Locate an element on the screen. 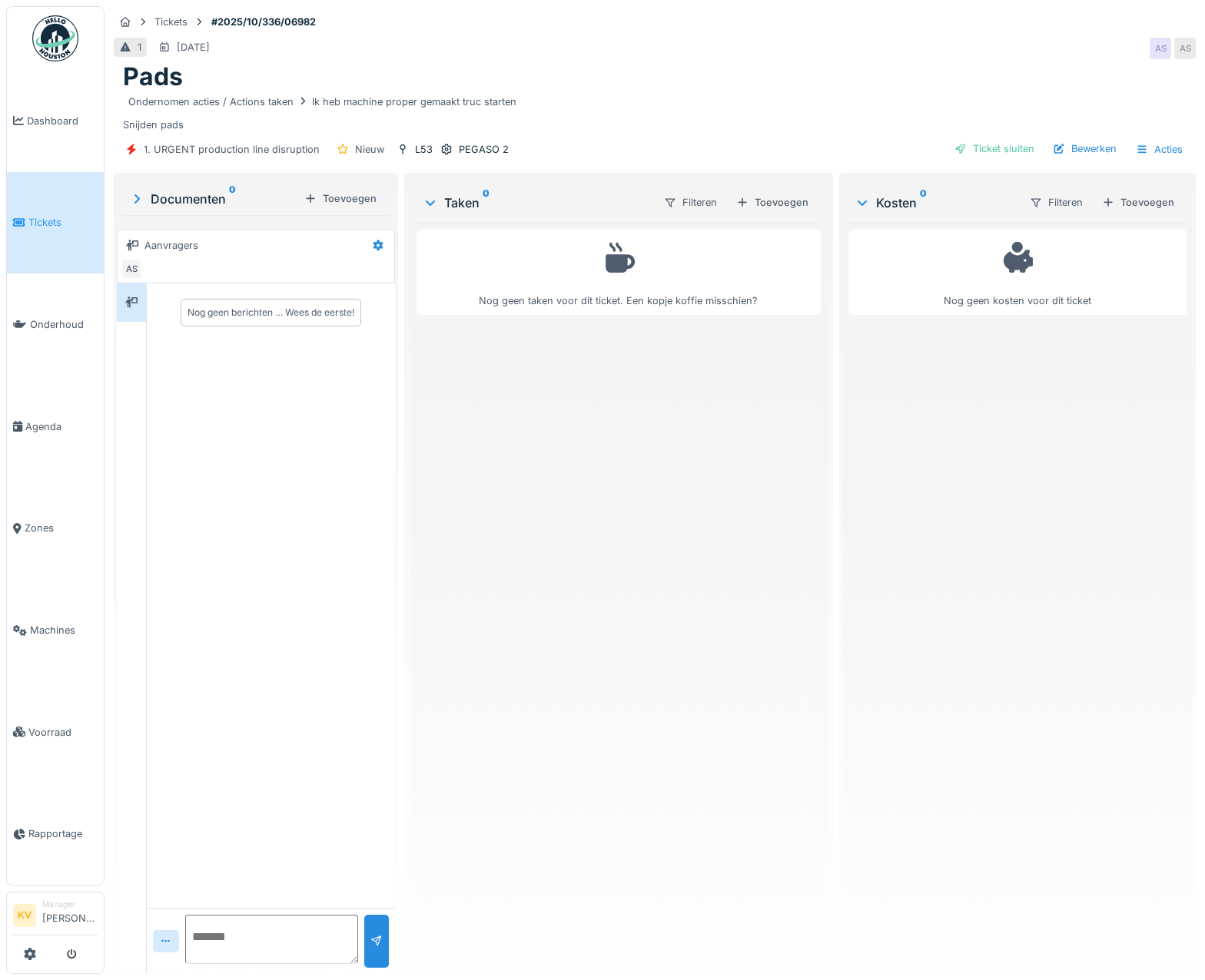  div: 1. URGENT production line disruption is located at coordinates (232, 149).